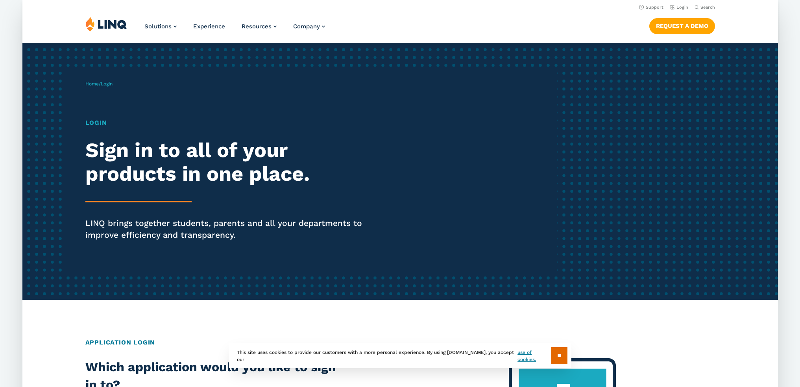 The image size is (800, 387). Describe the element at coordinates (400, 355) in the screenshot. I see `div: This site uses cookies to provide our customers with a more personal experience. By using [DOMAIN...` at that location.